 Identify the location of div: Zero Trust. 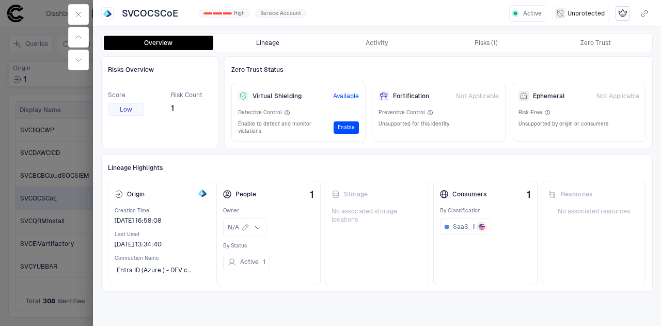
(595, 43).